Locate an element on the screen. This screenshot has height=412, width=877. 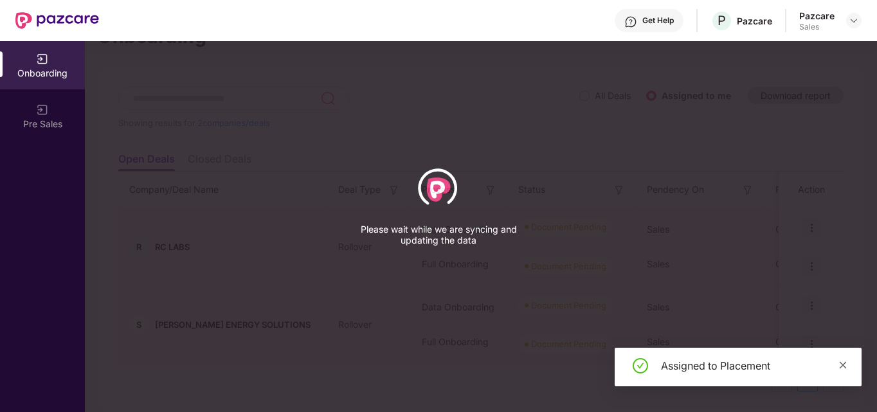
img: svg+xml;base64,PHN2ZyBpZD0iSGVscC0zMngzMiIgeG1sbnM9Imh0dHA6Ly93d3cudzMub3JnLzIwMDAvc3ZnIiB3aWR0aD... is located at coordinates (631, 22).